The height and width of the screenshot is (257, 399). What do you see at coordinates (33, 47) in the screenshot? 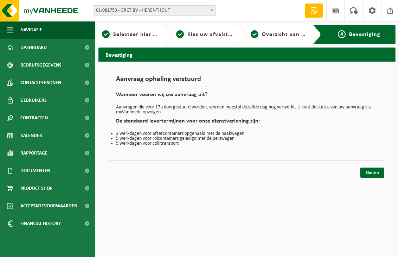
I see `span: Dashboard` at bounding box center [33, 47].